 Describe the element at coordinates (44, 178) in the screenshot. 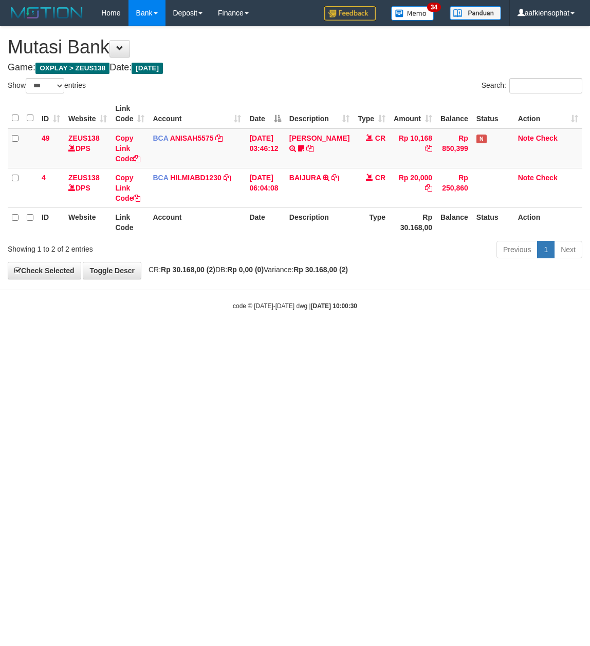

I see `span: 4` at that location.